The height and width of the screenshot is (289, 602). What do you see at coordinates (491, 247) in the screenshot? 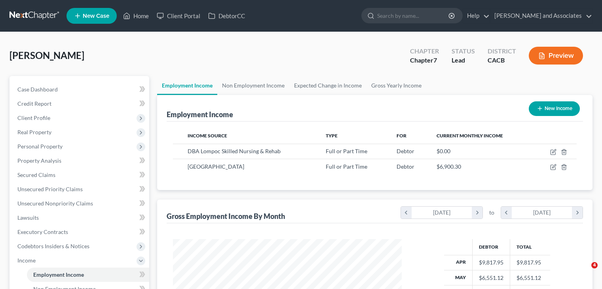
I see `th: Debtor` at bounding box center [491, 247].